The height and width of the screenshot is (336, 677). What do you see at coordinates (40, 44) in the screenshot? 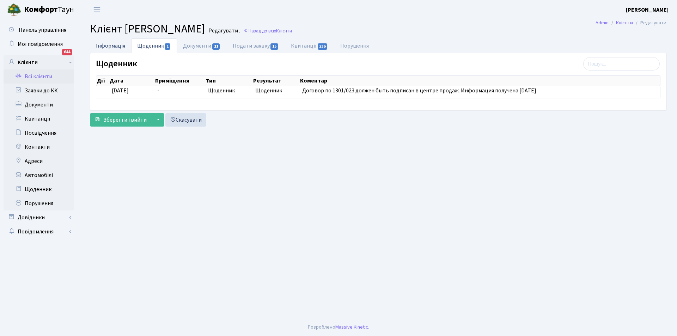
I see `span: Мої повідомлення` at bounding box center [40, 44].